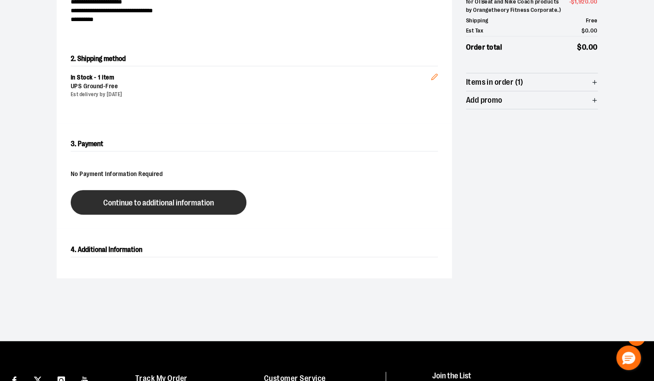 The height and width of the screenshot is (381, 654). What do you see at coordinates (251, 87) in the screenshot?
I see `div: UPS Ground -` at bounding box center [251, 87].